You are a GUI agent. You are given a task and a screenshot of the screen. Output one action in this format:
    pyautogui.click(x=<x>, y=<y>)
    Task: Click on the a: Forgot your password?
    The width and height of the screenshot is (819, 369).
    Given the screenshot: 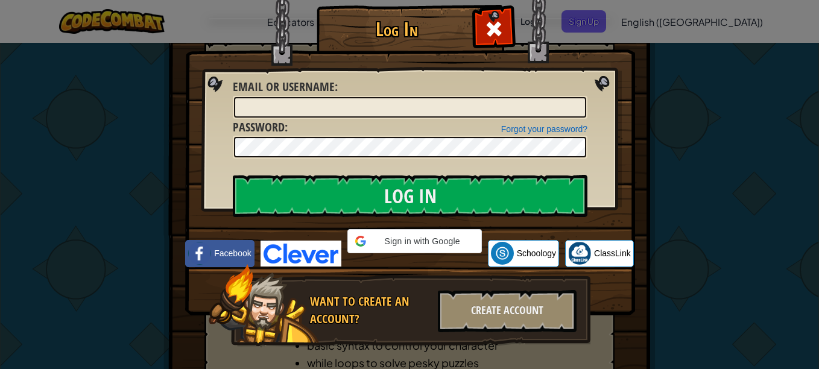 What is the action you would take?
    pyautogui.click(x=544, y=129)
    